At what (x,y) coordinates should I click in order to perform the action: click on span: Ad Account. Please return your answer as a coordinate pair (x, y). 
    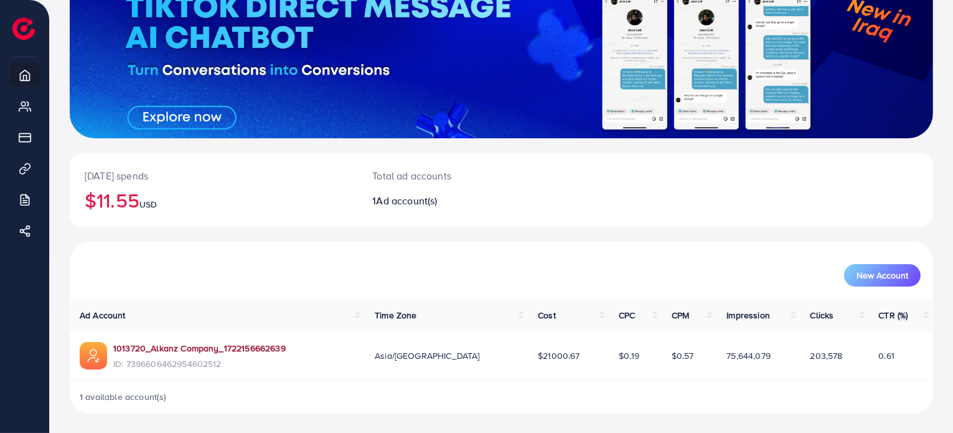
    Looking at the image, I should click on (103, 315).